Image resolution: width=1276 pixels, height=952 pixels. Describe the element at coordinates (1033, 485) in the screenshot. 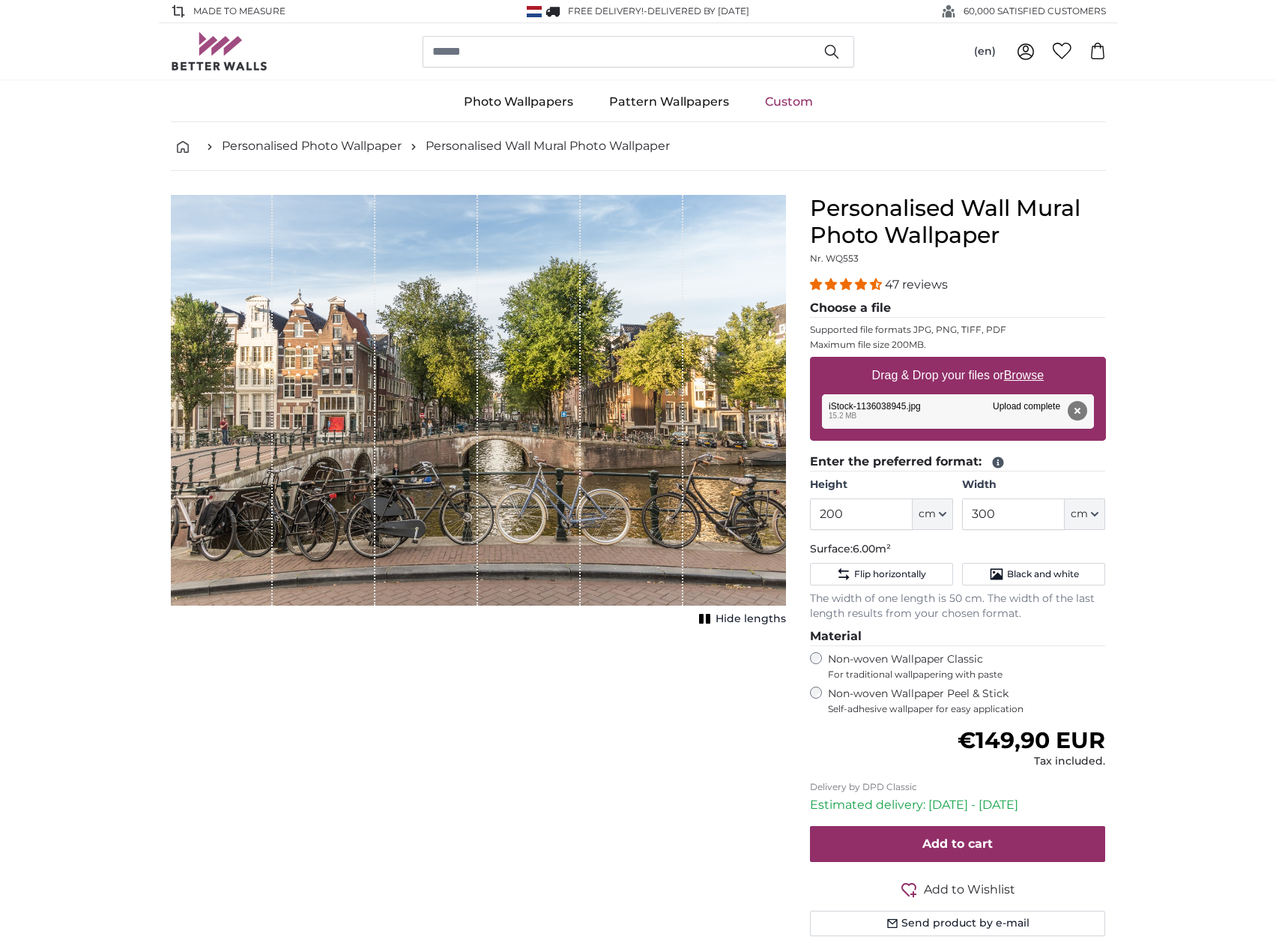

I see `label: Width` at that location.